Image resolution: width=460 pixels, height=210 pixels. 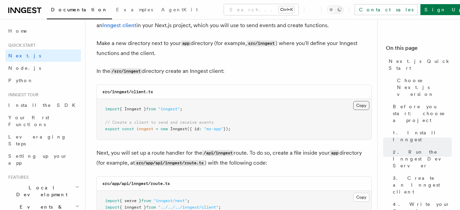 What do you see at coordinates (43, 141) in the screenshot?
I see `a: Leveraging Steps` at bounding box center [43, 141].